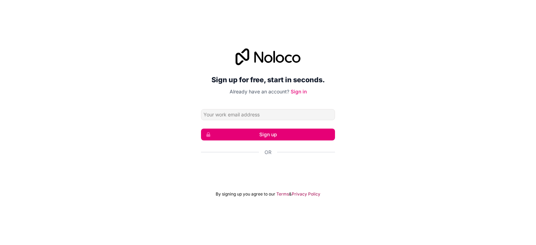 The height and width of the screenshot is (245, 536). Describe the element at coordinates (259, 91) in the screenshot. I see `span: Already have an account?` at that location.